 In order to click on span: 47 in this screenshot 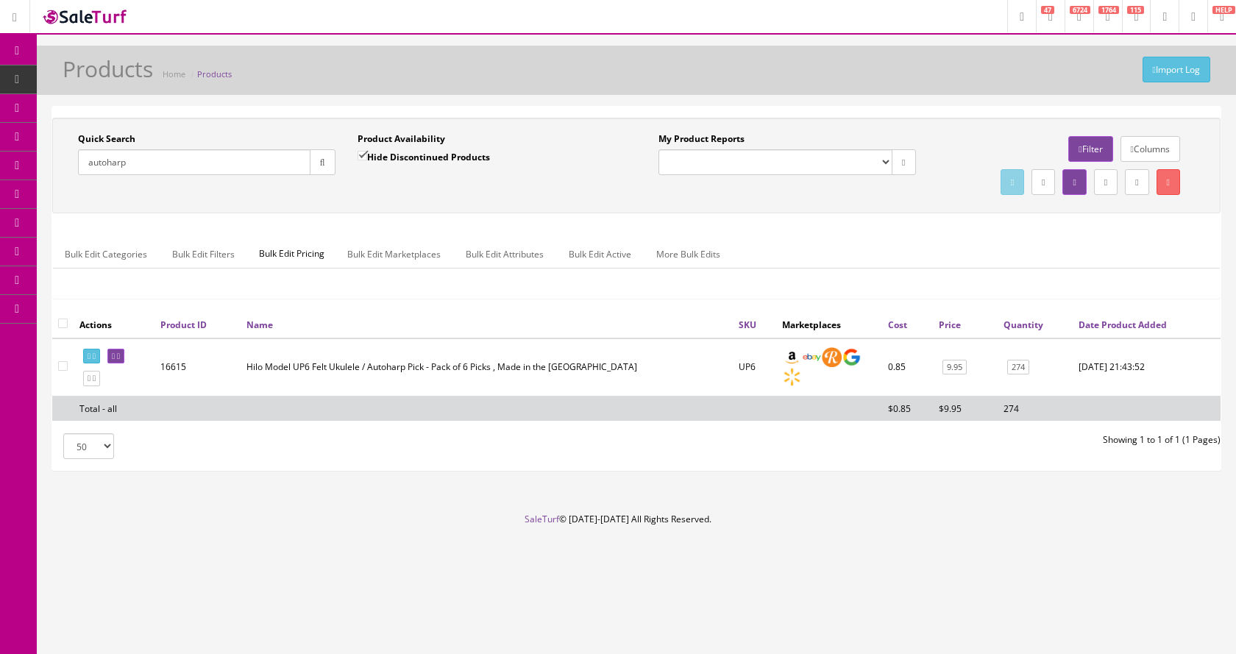, I will do `click(1047, 10)`.